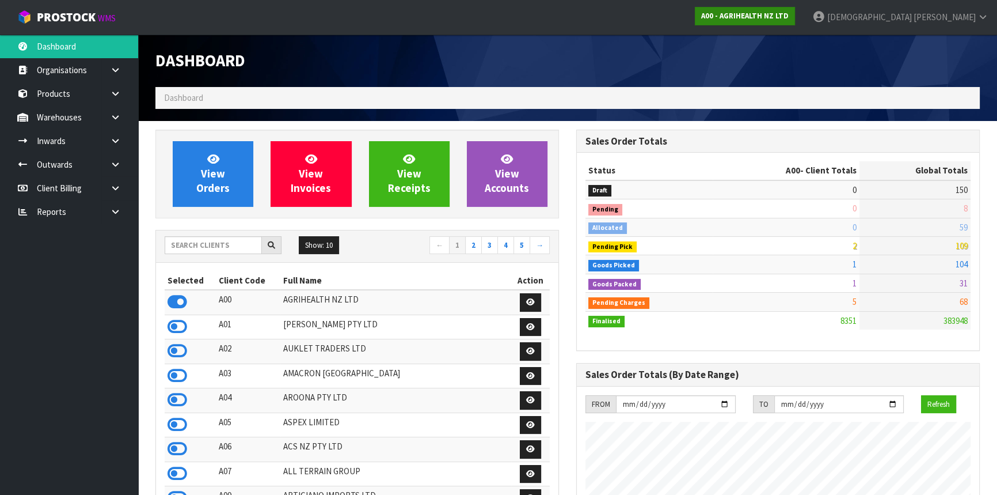 The height and width of the screenshot is (495, 997). Describe the element at coordinates (409, 173) in the screenshot. I see `span: View Receipts` at that location.